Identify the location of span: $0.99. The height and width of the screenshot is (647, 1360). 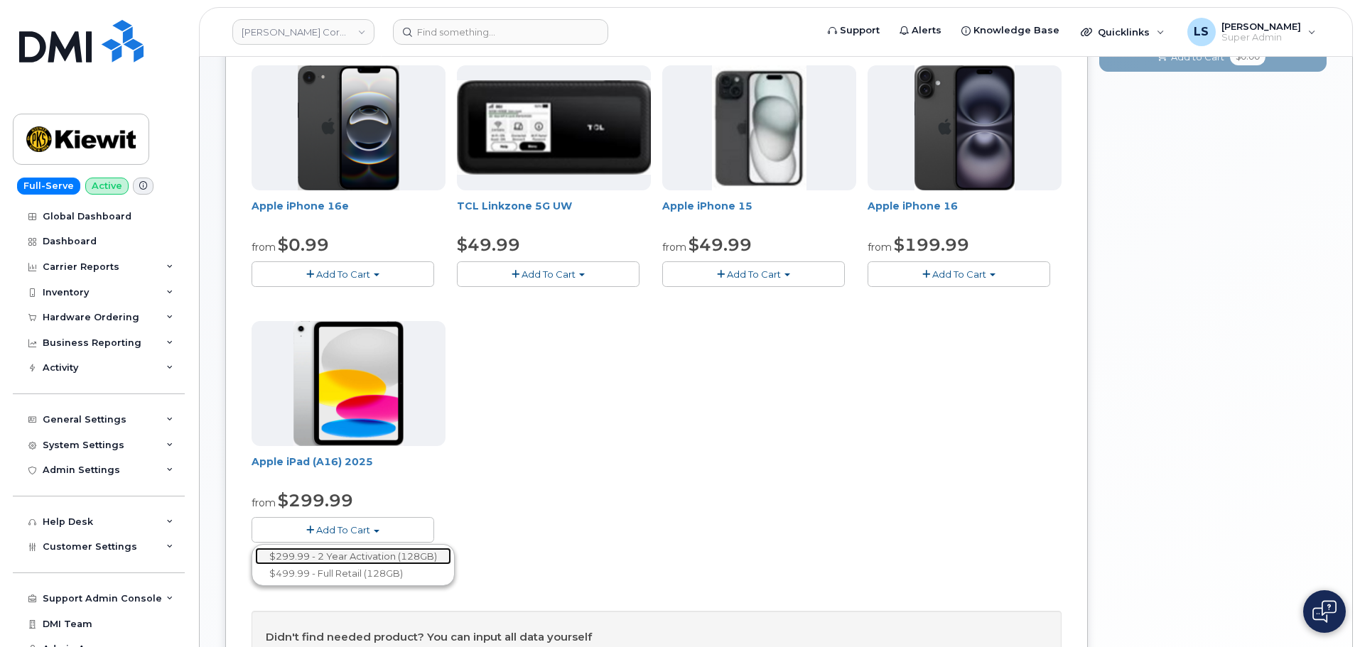
(303, 244).